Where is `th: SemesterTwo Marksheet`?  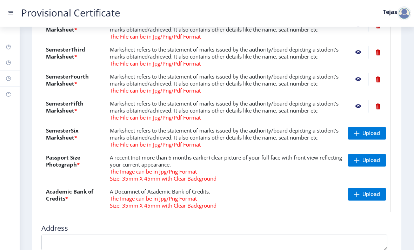
th: SemesterTwo Marksheet is located at coordinates (75, 29).